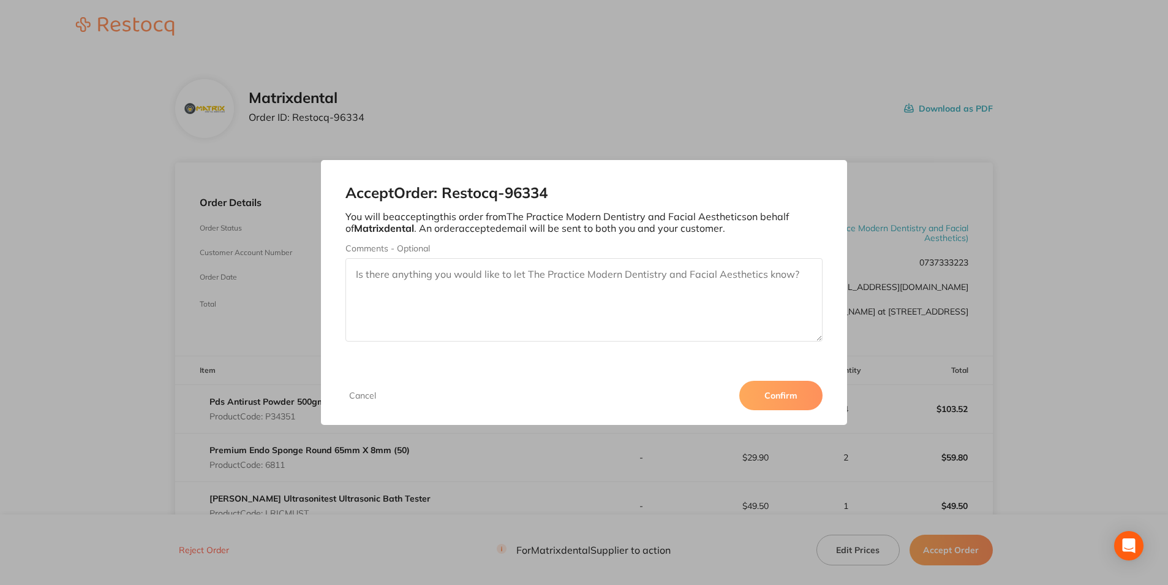 The height and width of the screenshot is (585, 1168). I want to click on p: You will be accepting this order from The Practice Modern Dentistry and Facial Aesthetics on beha..., so click(584, 222).